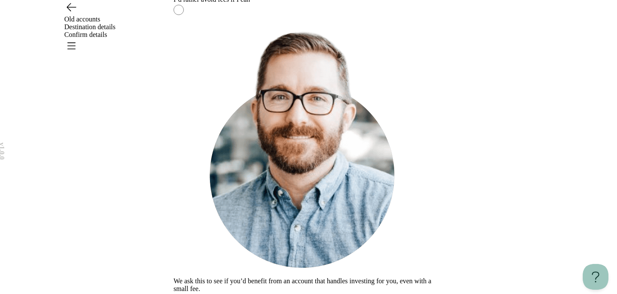  What do you see at coordinates (90, 27) in the screenshot?
I see `span: Destination details` at bounding box center [90, 27].